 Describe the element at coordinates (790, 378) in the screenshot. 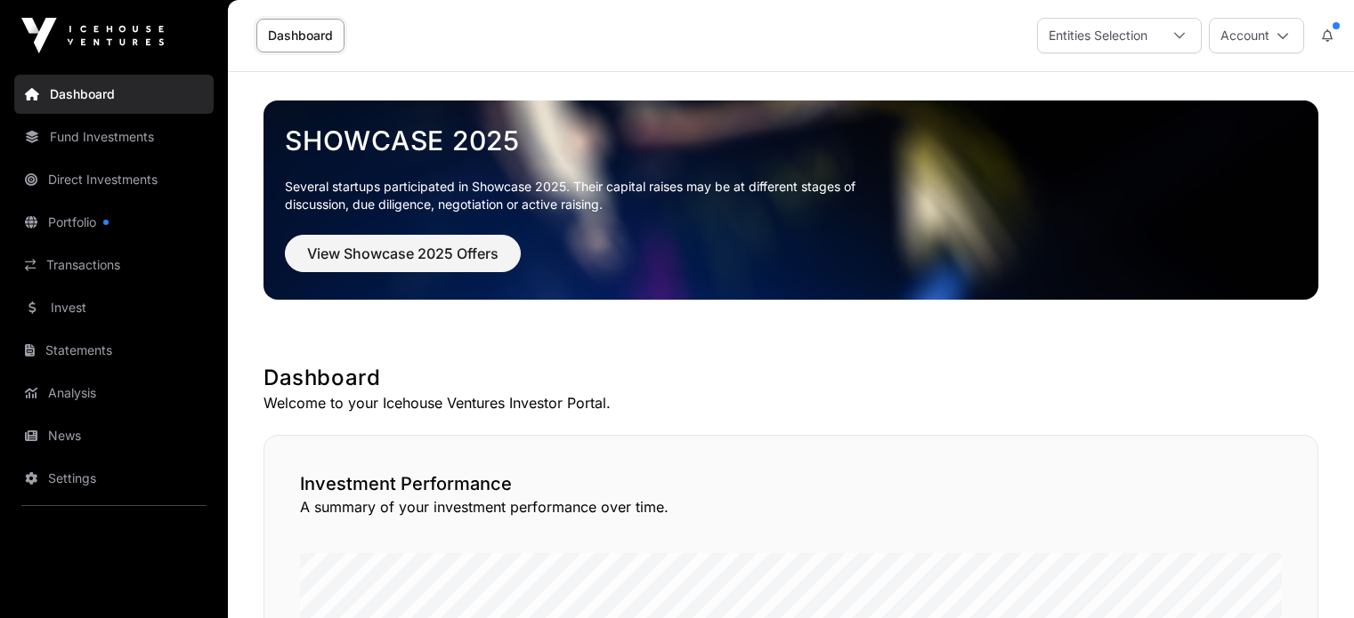

I see `h1: Dashboard` at that location.